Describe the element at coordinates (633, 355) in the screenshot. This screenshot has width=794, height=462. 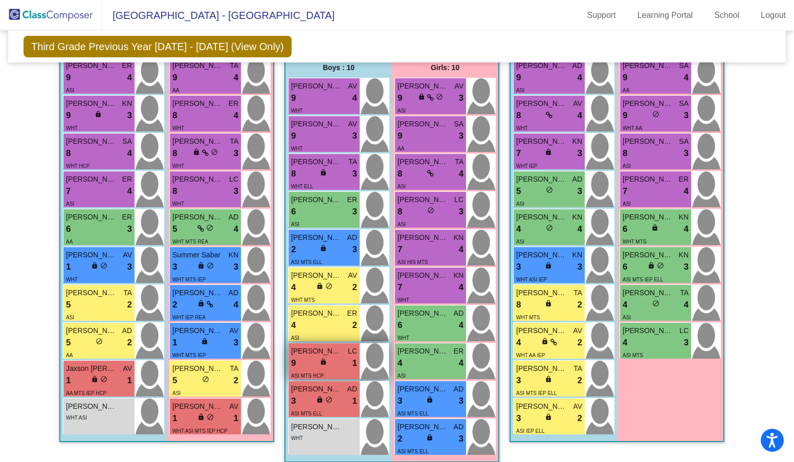
I see `span: ASI MTS` at that location.